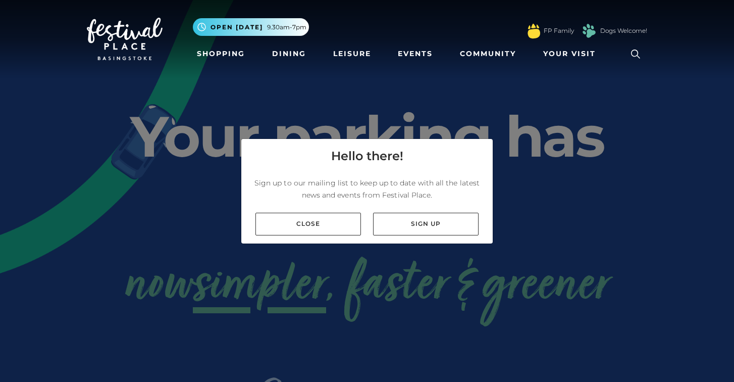 The image size is (734, 382). I want to click on a: Your Visit, so click(572, 54).